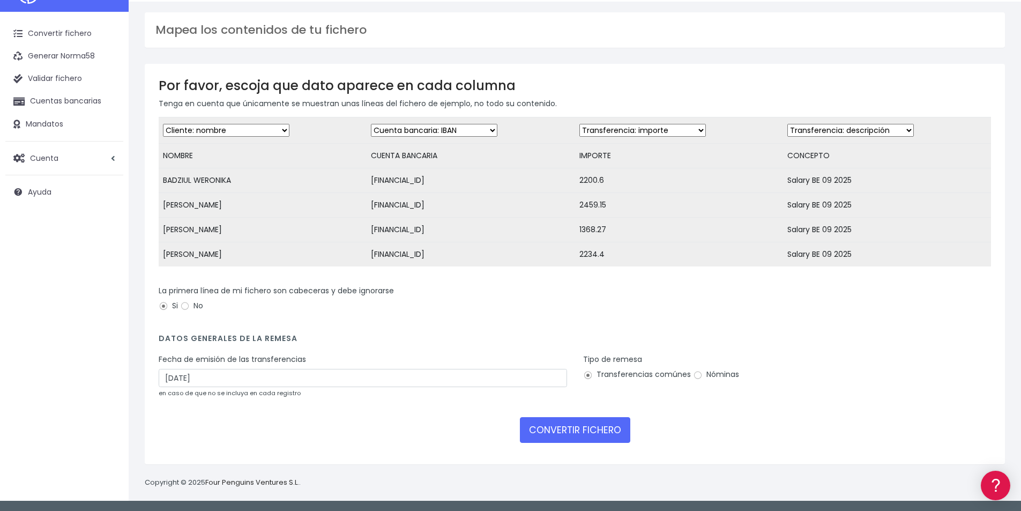 Image resolution: width=1021 pixels, height=511 pixels. Describe the element at coordinates (64, 101) in the screenshot. I see `a: Cuentas bancarias` at that location.